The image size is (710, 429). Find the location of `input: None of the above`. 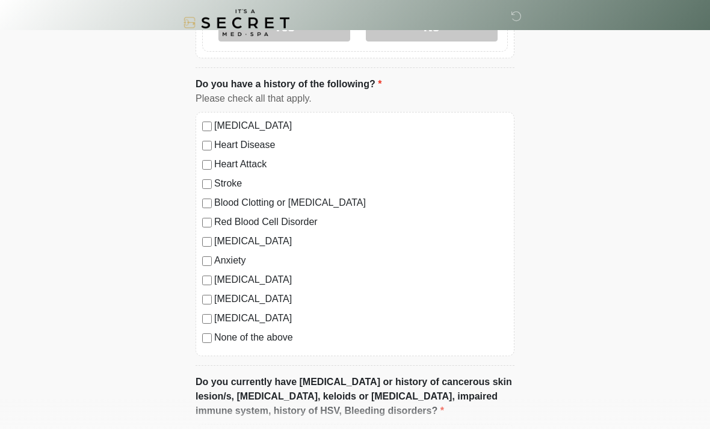

input: None of the above is located at coordinates (207, 338).